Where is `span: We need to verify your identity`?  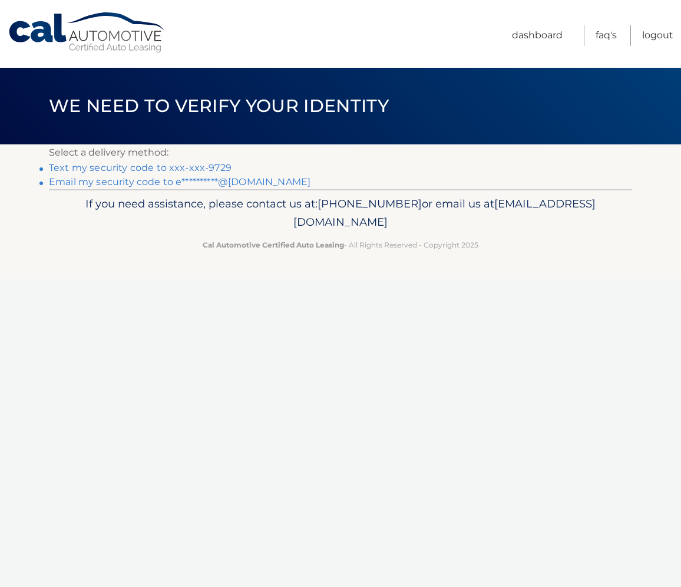 span: We need to verify your identity is located at coordinates (219, 106).